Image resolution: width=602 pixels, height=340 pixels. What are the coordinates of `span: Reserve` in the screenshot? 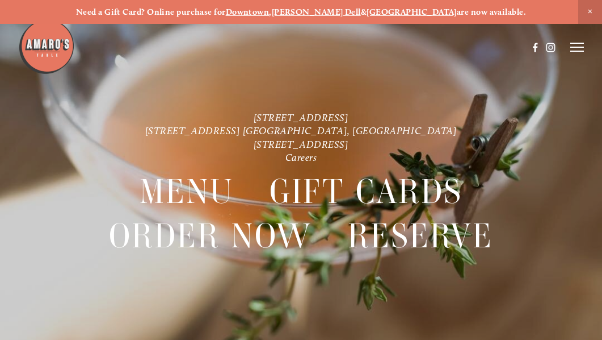 It's located at (421, 236).